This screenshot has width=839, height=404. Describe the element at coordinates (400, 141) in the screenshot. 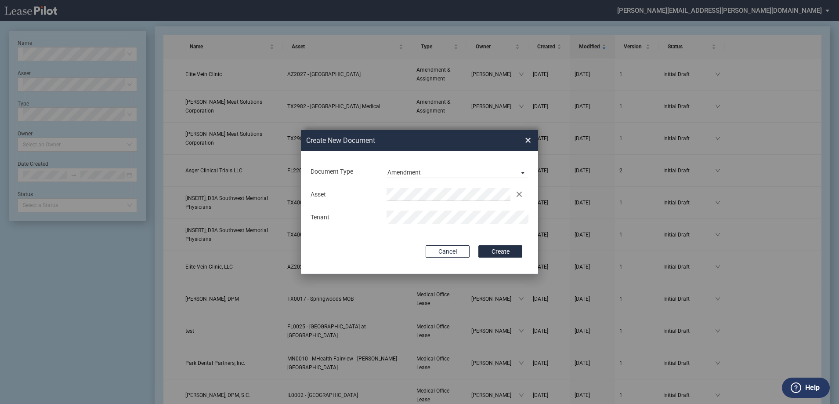

I see `h2: Create New Document` at that location.